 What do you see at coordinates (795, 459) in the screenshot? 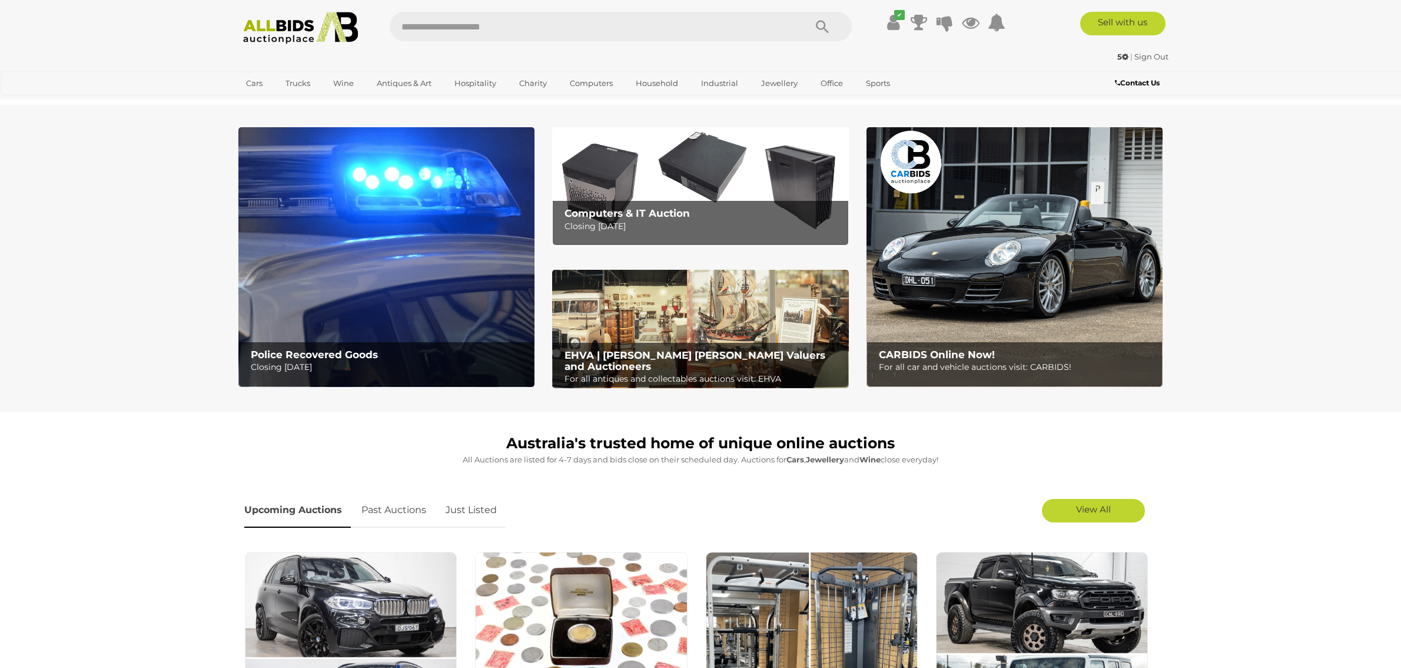
I see `strong: Cars` at bounding box center [795, 459].